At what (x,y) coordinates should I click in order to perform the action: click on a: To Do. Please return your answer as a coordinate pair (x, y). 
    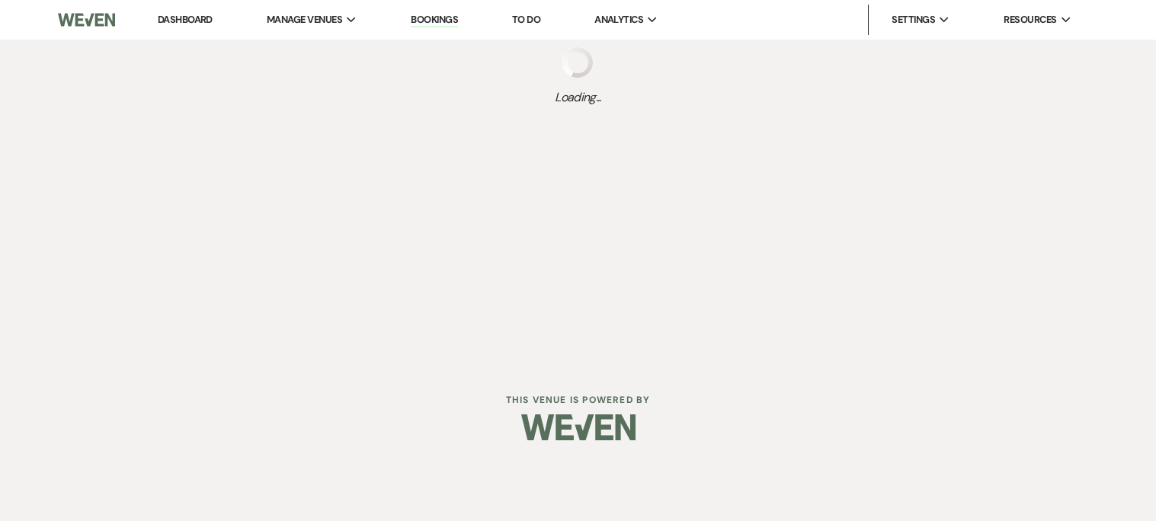
    Looking at the image, I should click on (526, 19).